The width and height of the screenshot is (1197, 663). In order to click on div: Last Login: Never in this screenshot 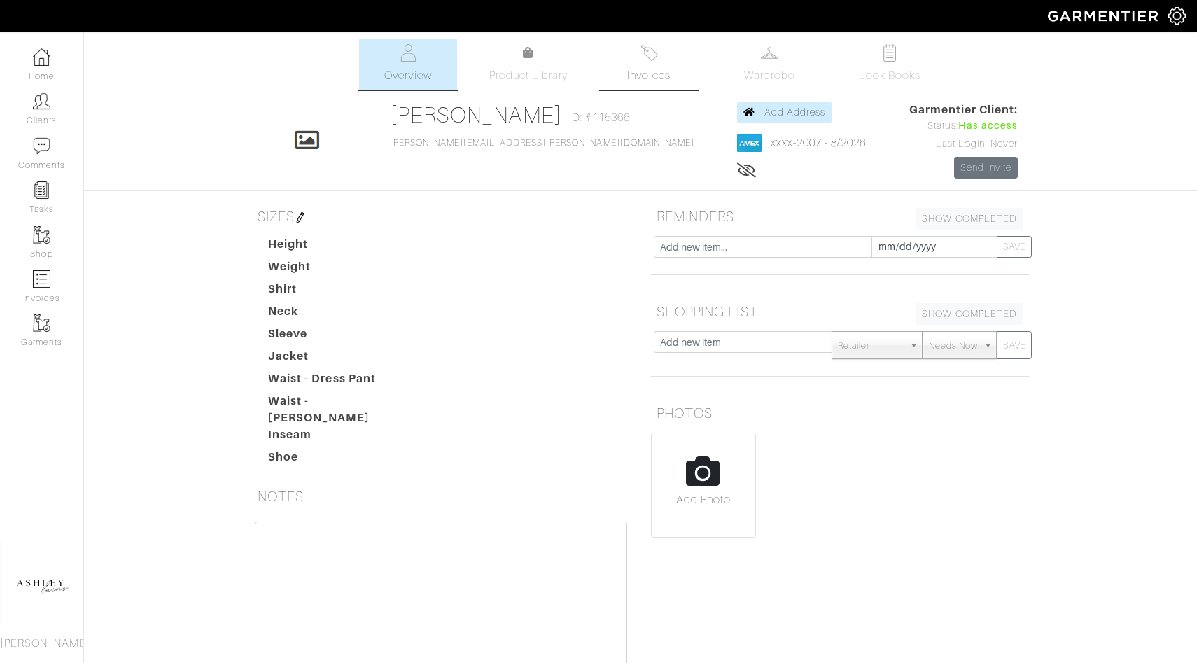, I will do `click(964, 144)`.